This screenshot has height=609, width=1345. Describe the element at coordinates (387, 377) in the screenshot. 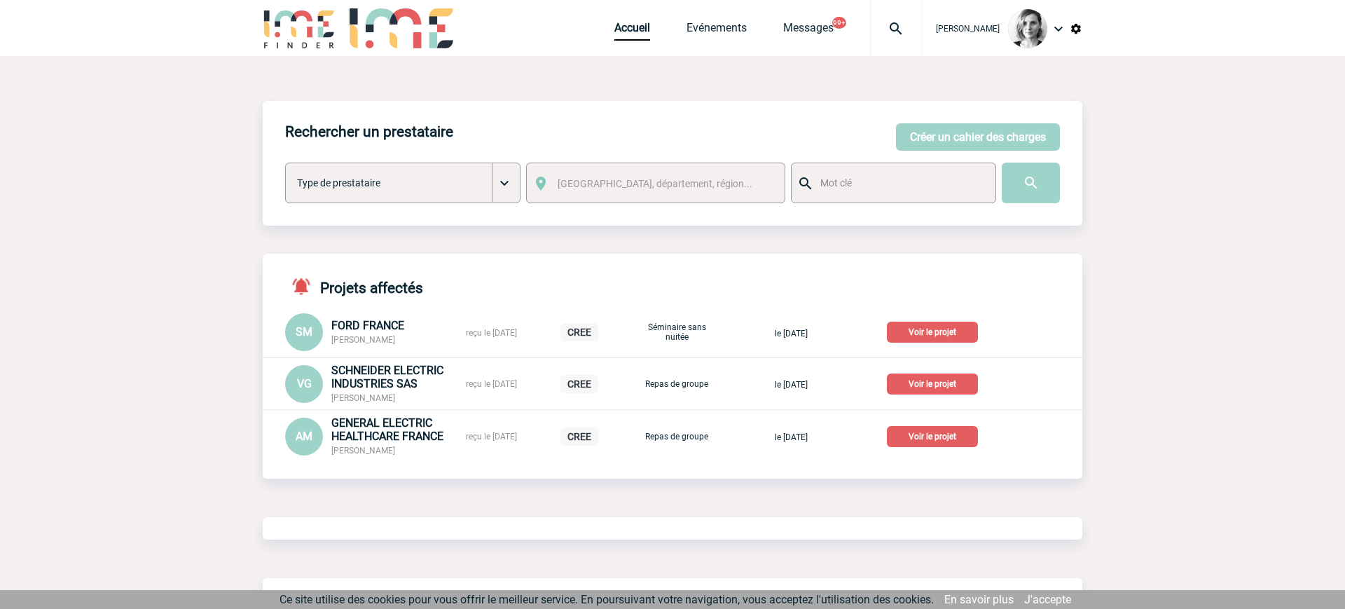

I see `span: SCHNEIDER ELECTRIC INDUSTRIES SAS` at that location.